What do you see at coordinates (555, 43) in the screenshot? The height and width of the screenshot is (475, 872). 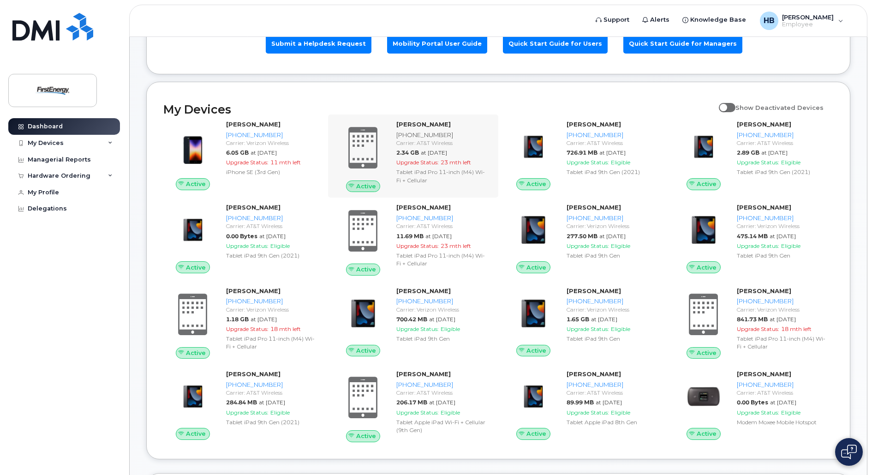 I see `a: Quick Start Guide for Users` at bounding box center [555, 43].